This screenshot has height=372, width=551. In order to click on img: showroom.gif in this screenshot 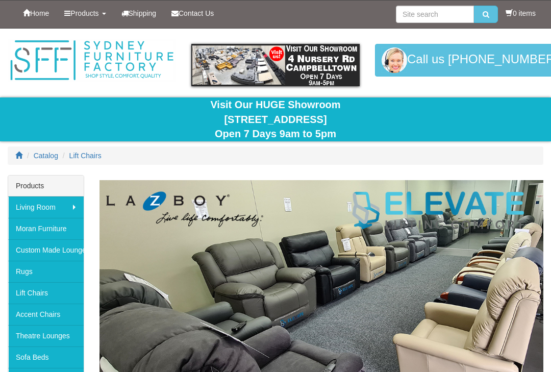, I will do `click(276, 65)`.